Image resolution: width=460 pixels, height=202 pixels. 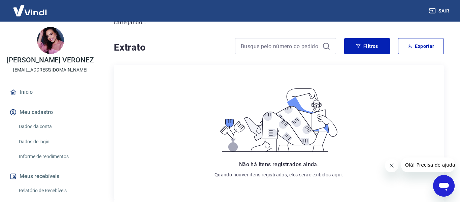 I want to click on button: Filtros, so click(x=367, y=46).